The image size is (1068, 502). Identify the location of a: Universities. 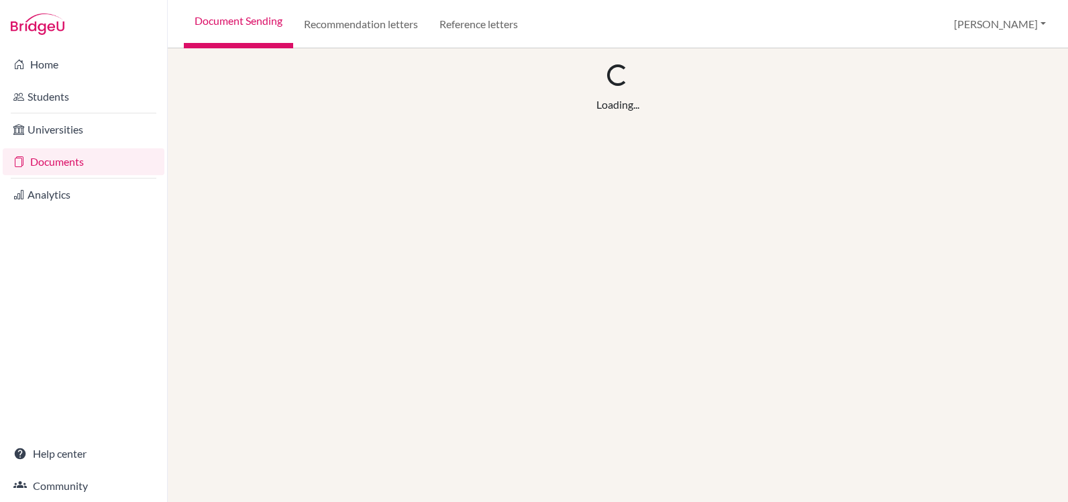
(83, 129).